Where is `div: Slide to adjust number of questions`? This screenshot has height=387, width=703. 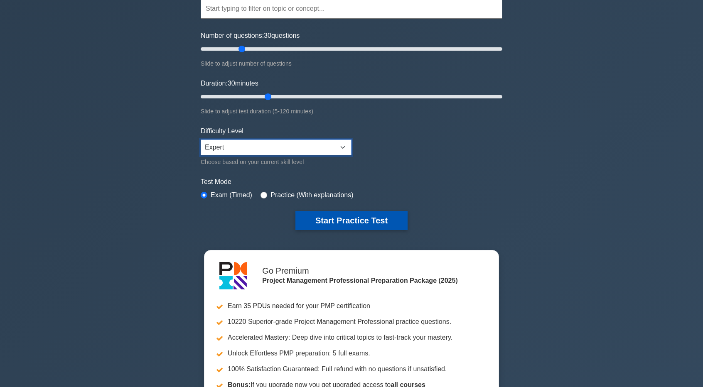 div: Slide to adjust number of questions is located at coordinates (351, 64).